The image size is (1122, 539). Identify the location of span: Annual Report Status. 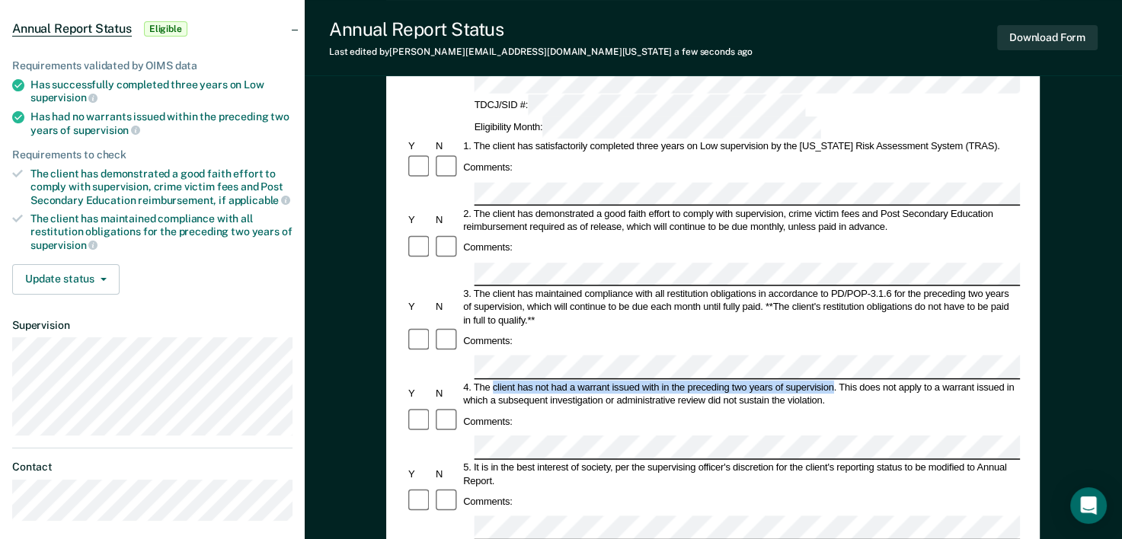
(72, 29).